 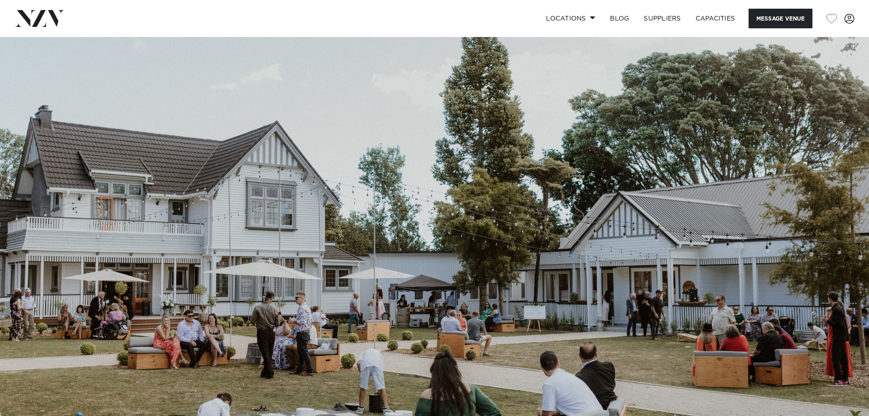 What do you see at coordinates (619, 18) in the screenshot?
I see `a: BLOG` at bounding box center [619, 18].